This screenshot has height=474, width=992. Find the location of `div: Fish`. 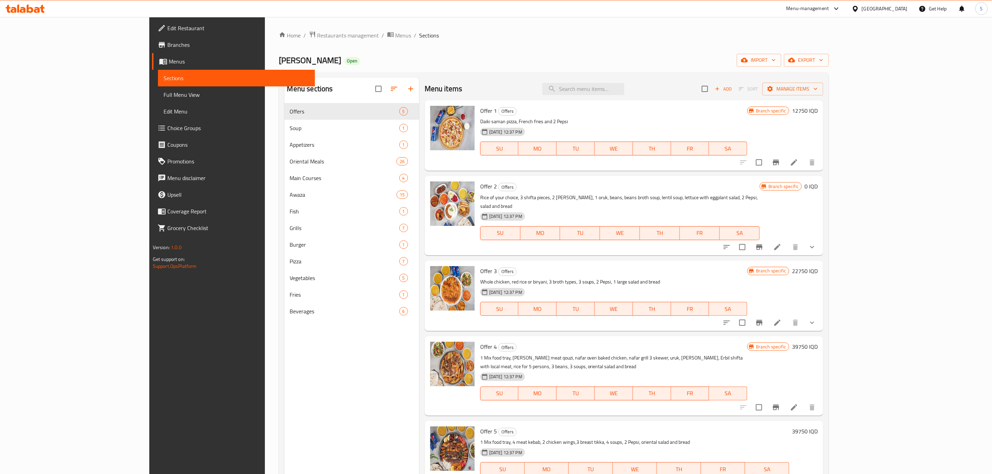

div: Fish is located at coordinates (344, 211).